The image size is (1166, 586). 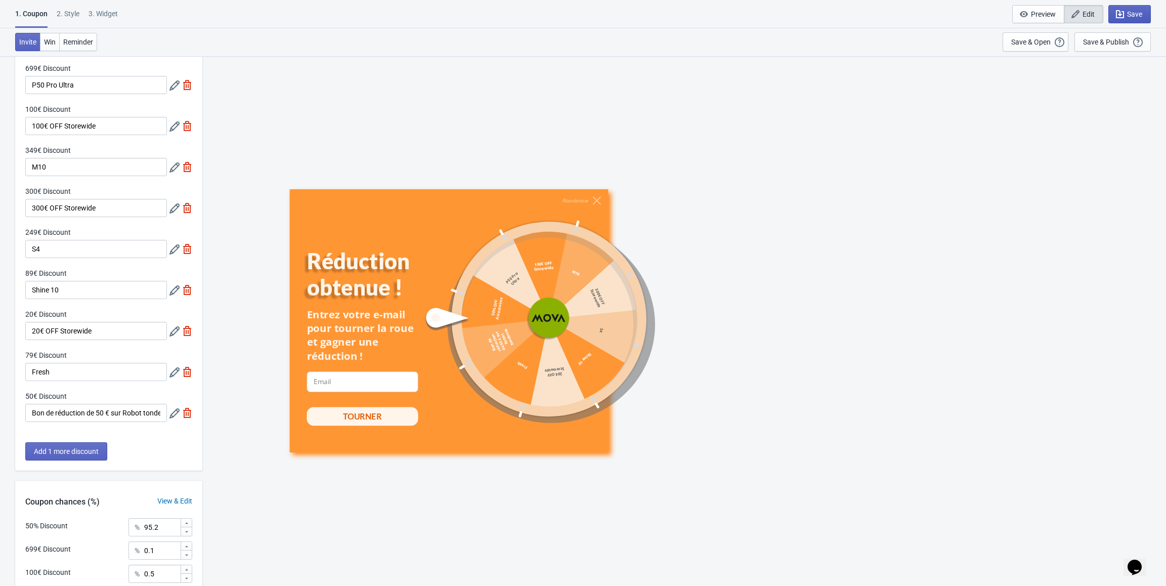 What do you see at coordinates (78, 42) in the screenshot?
I see `button: Reminder` at bounding box center [78, 42].